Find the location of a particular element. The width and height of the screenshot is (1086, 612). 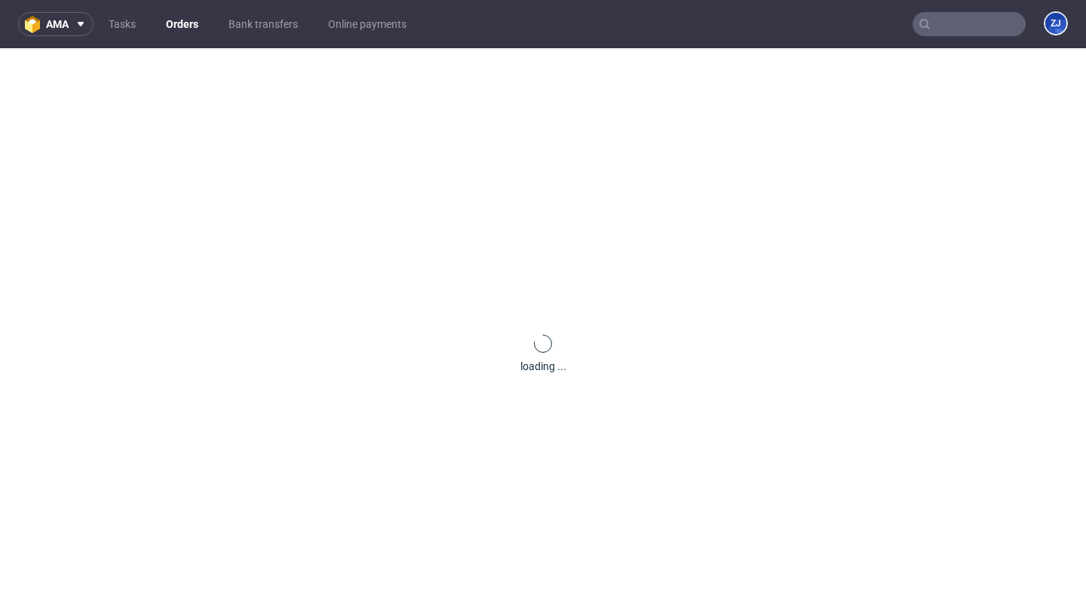

a: Online payments is located at coordinates (367, 24).